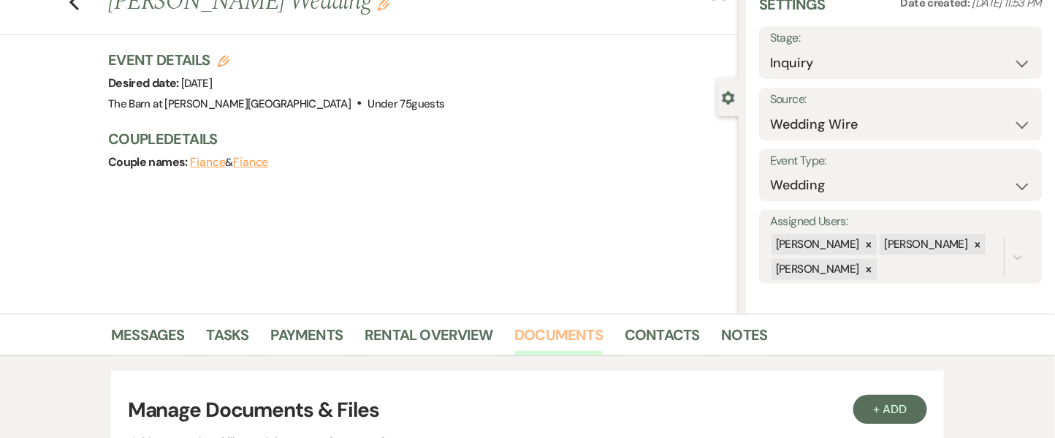 The height and width of the screenshot is (438, 1055). I want to click on label: Stage:, so click(900, 38).